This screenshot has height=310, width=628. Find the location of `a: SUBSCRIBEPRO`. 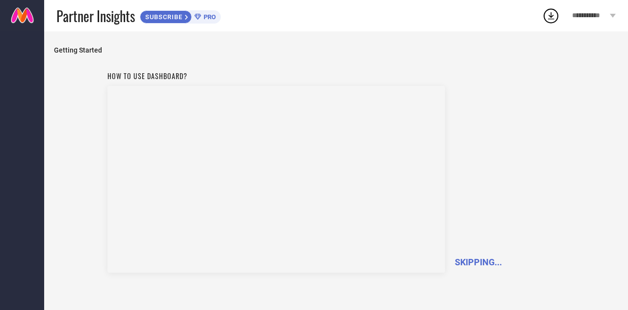

a: SUBSCRIBEPRO is located at coordinates (180, 16).